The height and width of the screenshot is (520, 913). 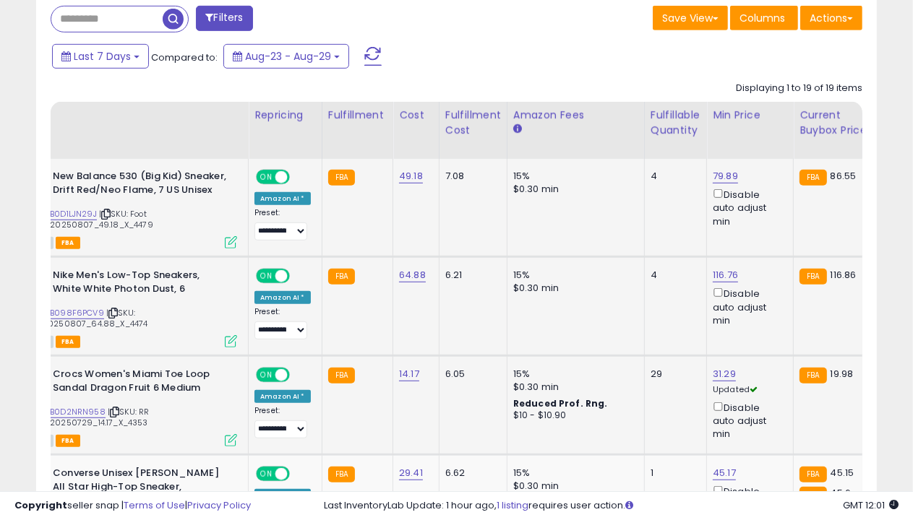 What do you see at coordinates (288, 56) in the screenshot?
I see `span: Aug-23 - Aug-29` at bounding box center [288, 56].